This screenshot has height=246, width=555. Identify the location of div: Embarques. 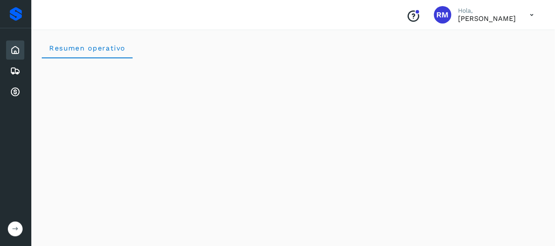
(15, 71).